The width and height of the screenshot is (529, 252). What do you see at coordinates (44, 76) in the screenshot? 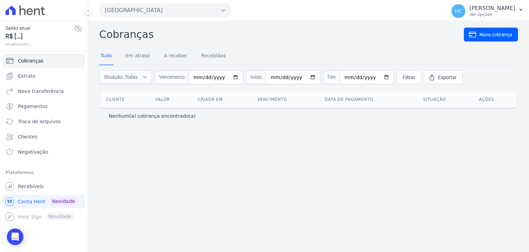
I see `a: Extrato` at bounding box center [44, 76].